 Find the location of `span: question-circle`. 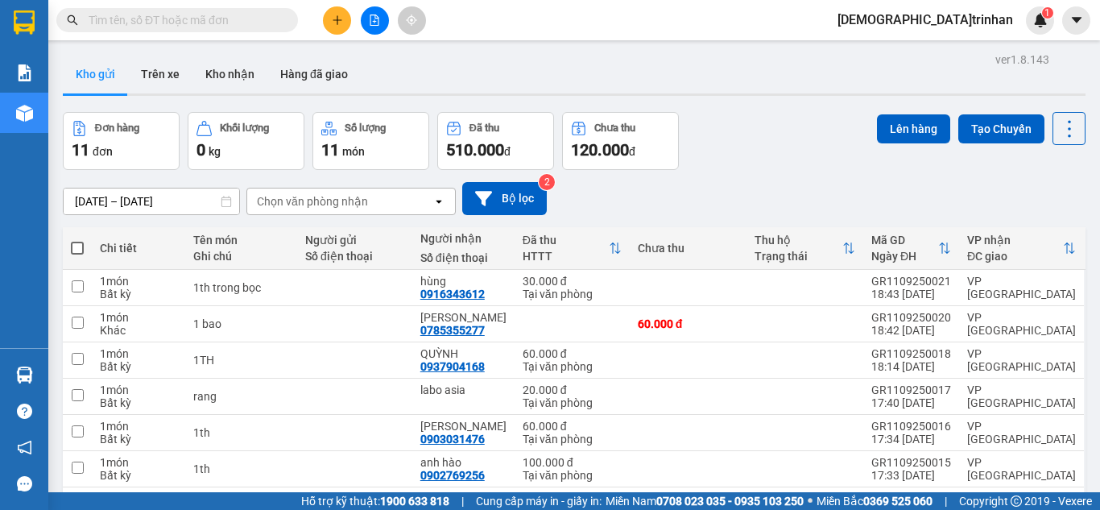

span: question-circle is located at coordinates (24, 411).